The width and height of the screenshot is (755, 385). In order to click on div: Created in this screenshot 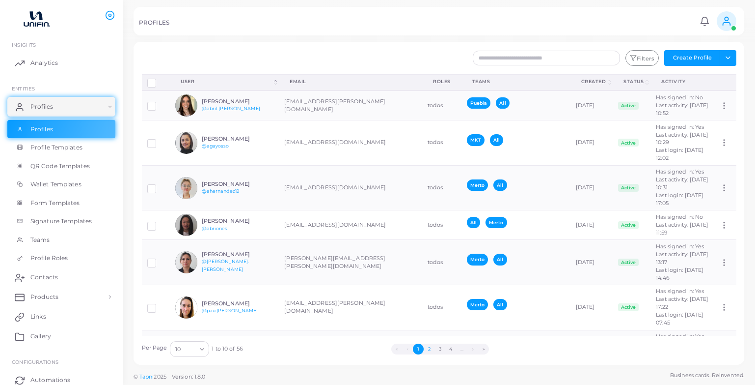, I will do `click(594, 82)`.